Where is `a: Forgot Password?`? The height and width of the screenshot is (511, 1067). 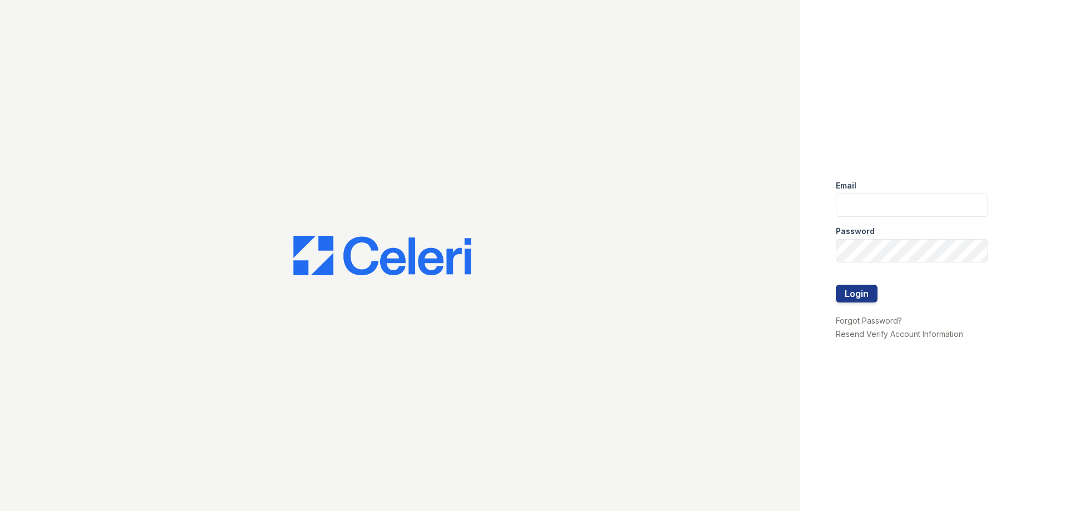 a: Forgot Password? is located at coordinates (869, 320).